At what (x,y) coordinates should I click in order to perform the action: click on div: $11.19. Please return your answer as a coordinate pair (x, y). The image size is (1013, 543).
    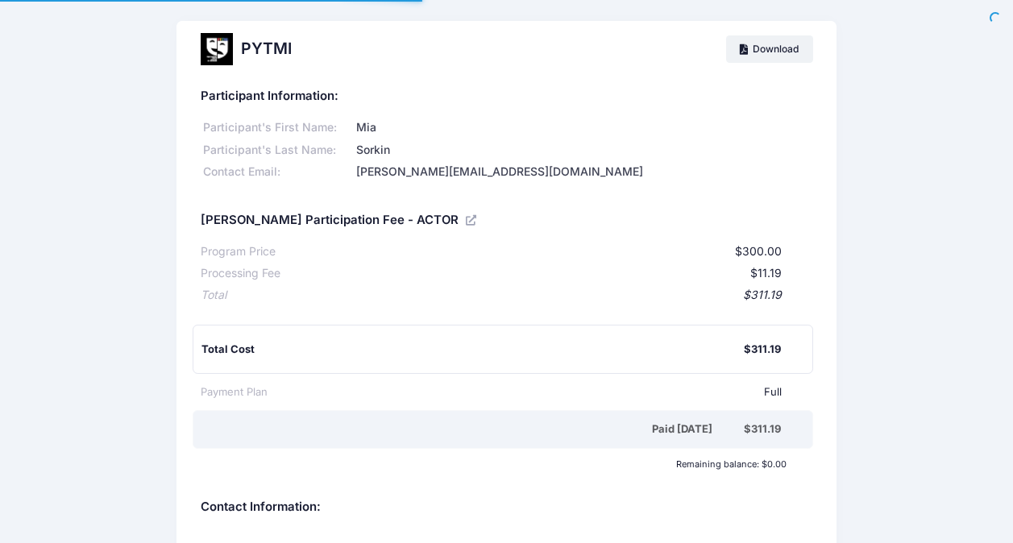
    Looking at the image, I should click on (531, 273).